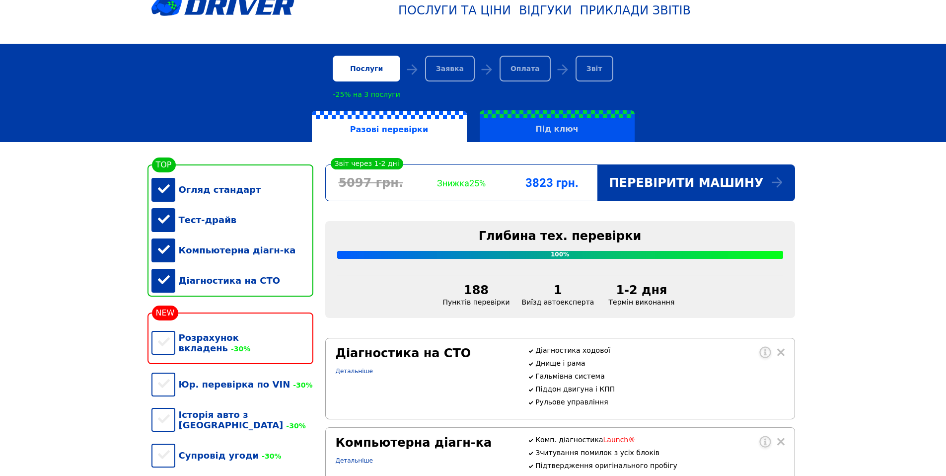  I want to click on div: Юр. перевірка по VIN, so click(232, 384).